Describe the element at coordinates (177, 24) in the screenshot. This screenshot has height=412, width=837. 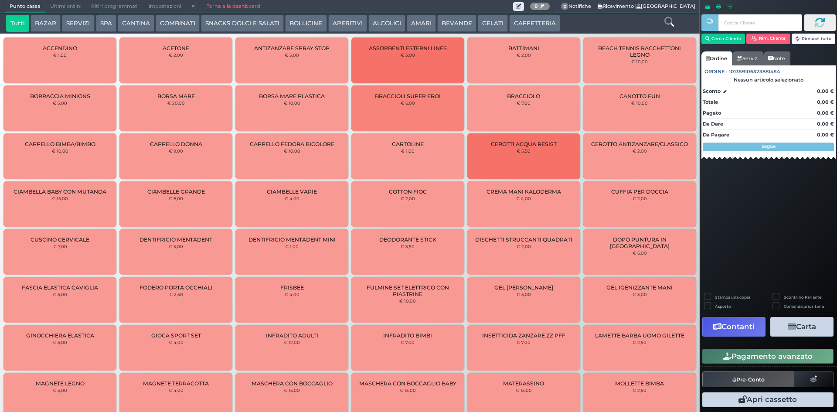
I see `button: COMBINATI` at that location.